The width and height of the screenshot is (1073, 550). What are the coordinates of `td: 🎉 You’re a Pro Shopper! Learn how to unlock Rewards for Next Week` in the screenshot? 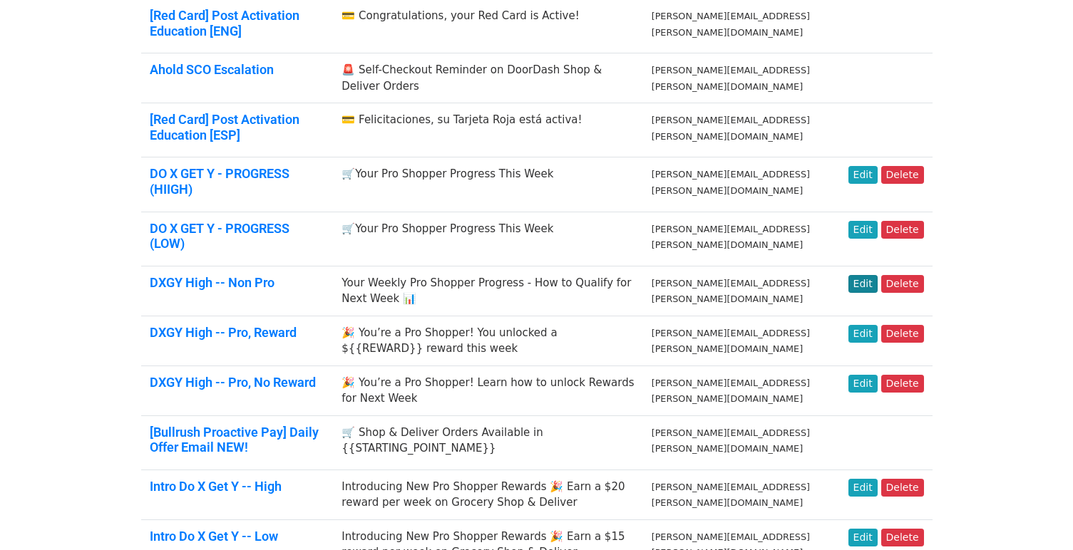 It's located at (488, 391).